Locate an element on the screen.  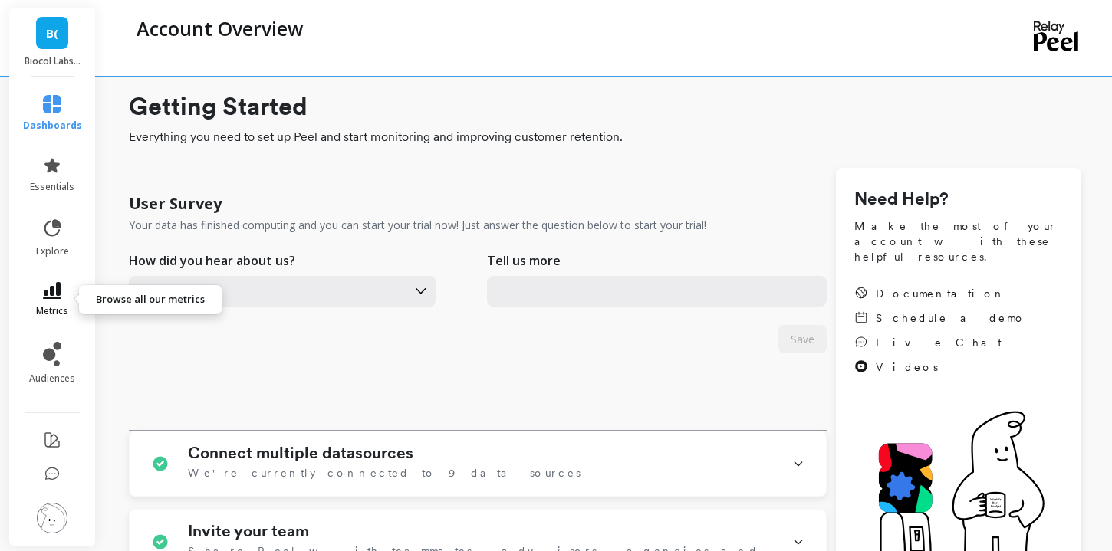
p: Tell us more is located at coordinates (524, 261).